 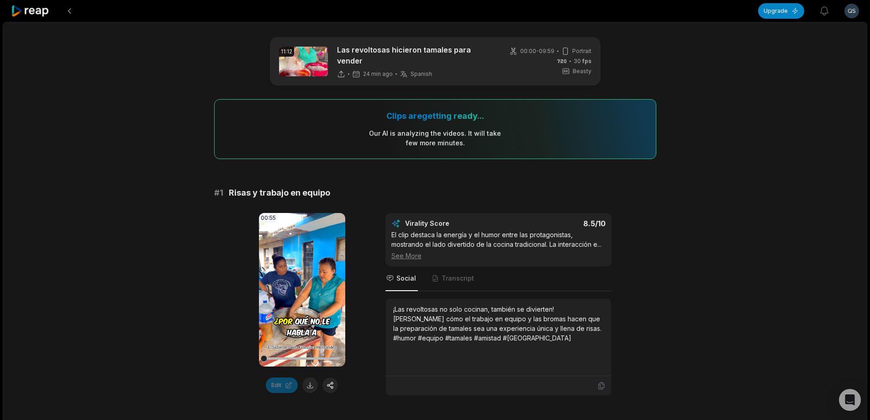 I want to click on span: 00:00 - 09:59, so click(x=537, y=51).